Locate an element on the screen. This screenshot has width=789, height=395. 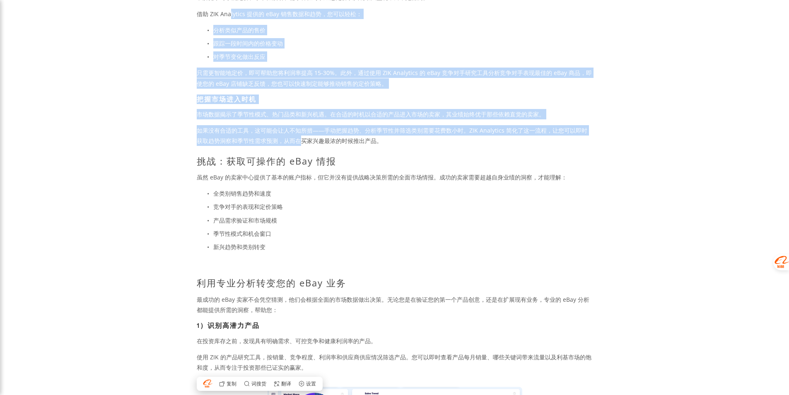
font: 使用 ZIK 的产品研究工具，按销量、竞争程度、利润率和供应商供应情况筛选产品。您可以即时查看产品每月销量、哪些关键词带来流量以及利基市场的饱和度，从而专注于投资那些已证实的赢家。 is located at coordinates (394, 362).